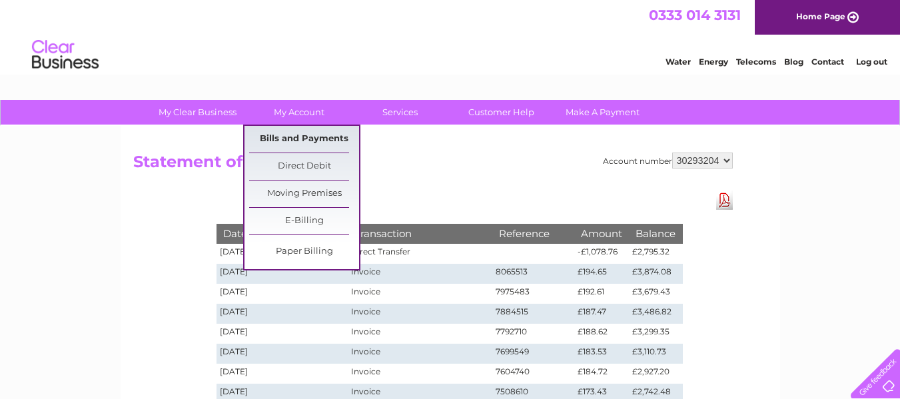 The image size is (900, 399). What do you see at coordinates (601, 354) in the screenshot?
I see `td: £183.53` at bounding box center [601, 354].